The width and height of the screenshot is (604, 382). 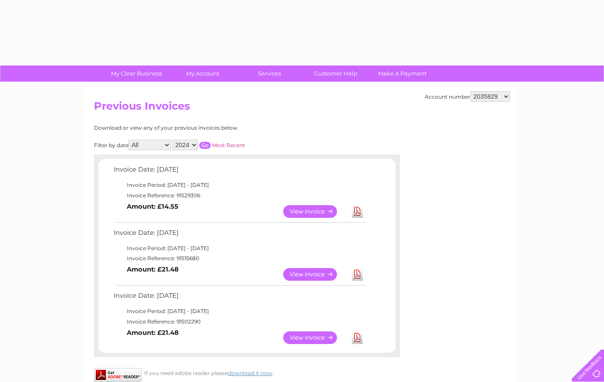 I want to click on td: Invoice Reference: 91529306, so click(x=239, y=196).